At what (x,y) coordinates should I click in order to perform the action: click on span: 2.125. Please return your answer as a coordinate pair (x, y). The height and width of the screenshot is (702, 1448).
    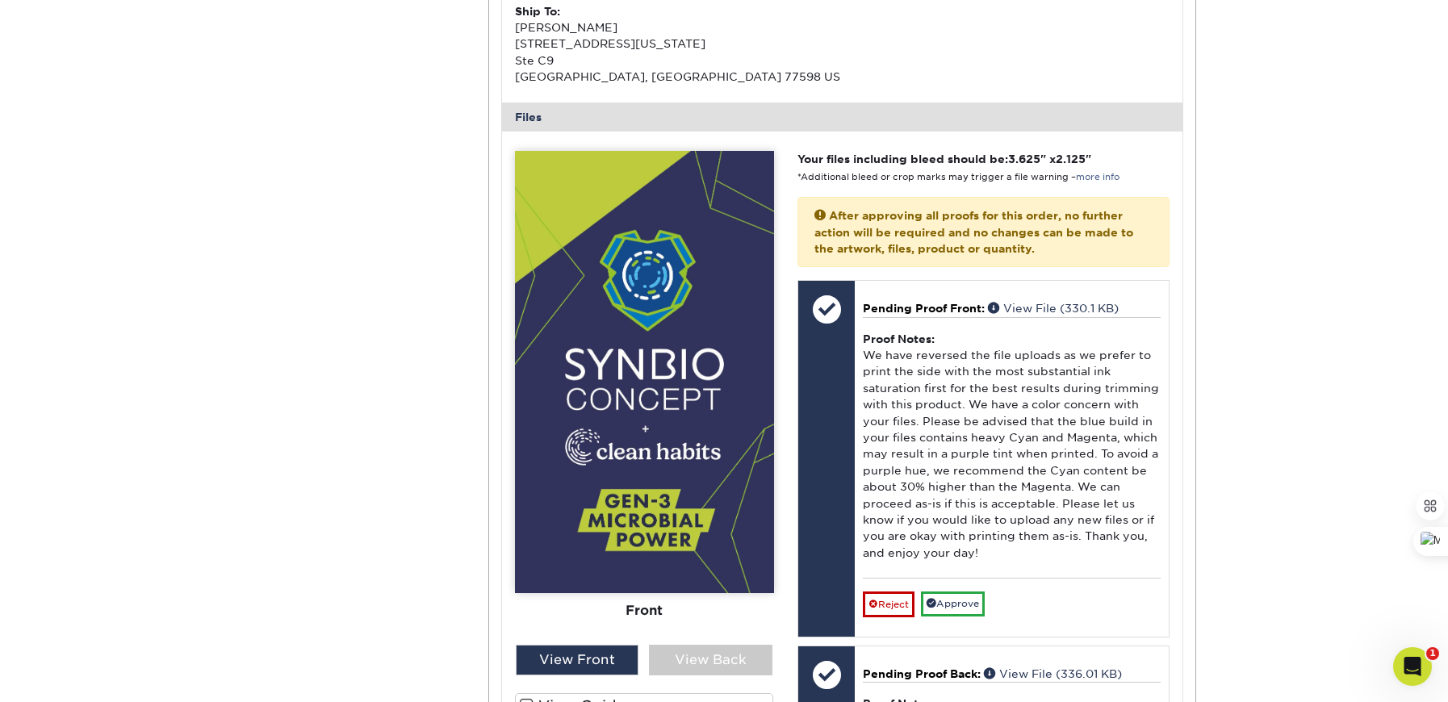
    Looking at the image, I should click on (1071, 159).